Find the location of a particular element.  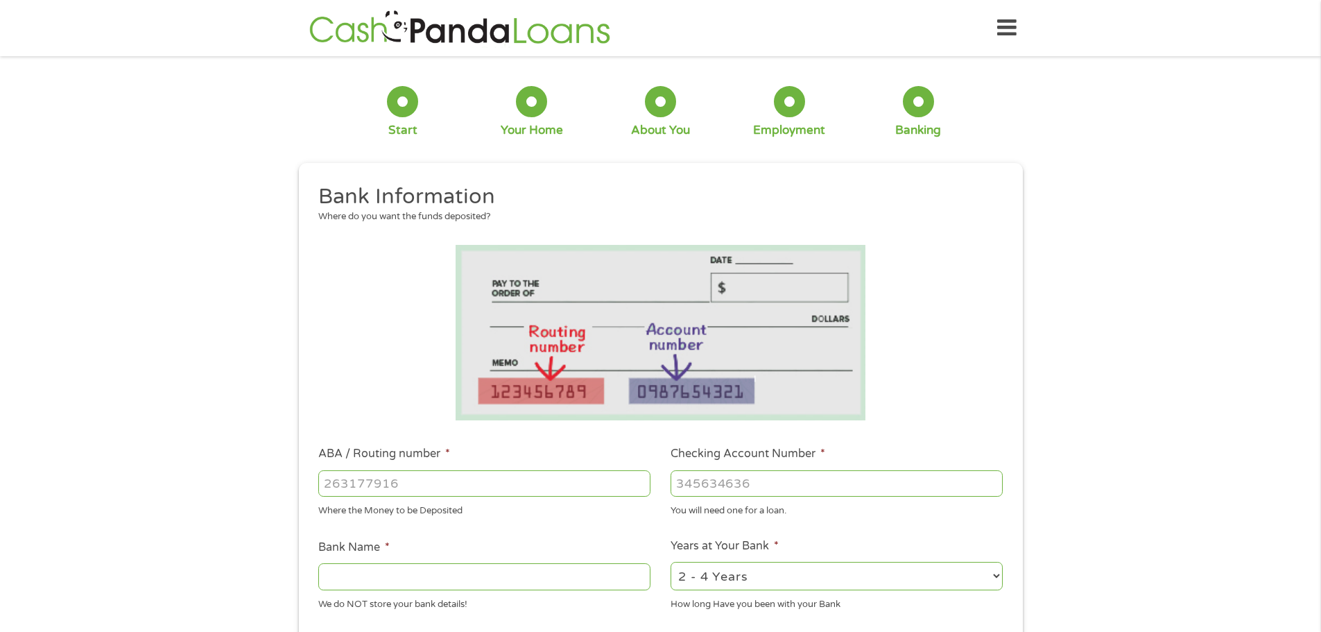

div: About You is located at coordinates (660, 130).